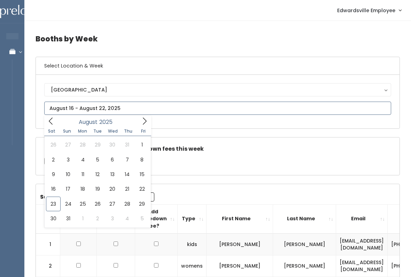 The width and height of the screenshot is (411, 277). I want to click on span: August 10, 2025, so click(68, 175).